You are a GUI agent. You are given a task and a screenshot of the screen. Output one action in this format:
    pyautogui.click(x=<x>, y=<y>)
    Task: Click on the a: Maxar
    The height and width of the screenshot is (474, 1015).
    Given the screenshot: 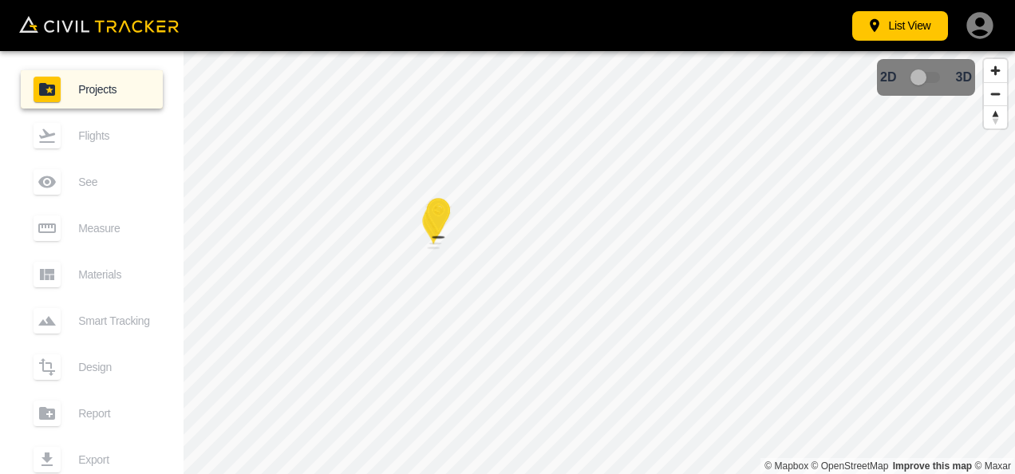 What is the action you would take?
    pyautogui.click(x=993, y=466)
    